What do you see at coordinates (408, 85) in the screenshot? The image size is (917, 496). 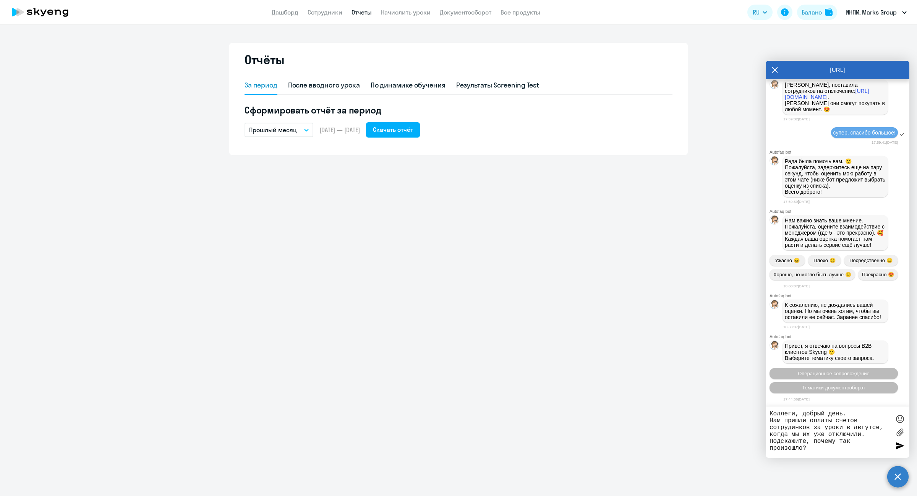 I see `div: По динамике обучения` at bounding box center [408, 85].